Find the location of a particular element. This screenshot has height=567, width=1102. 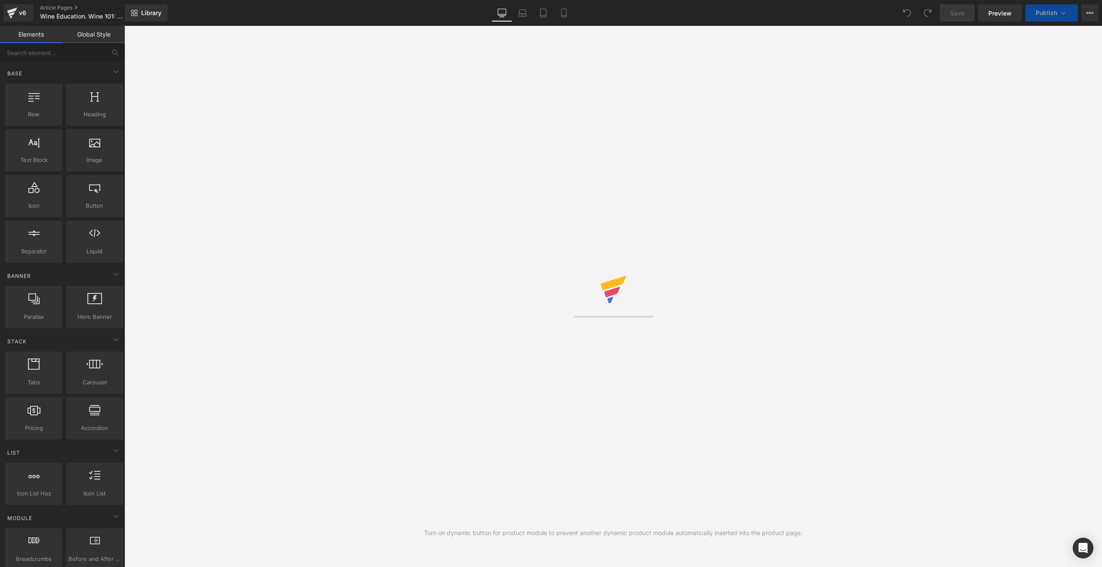

a: Article Pages is located at coordinates (90, 8).